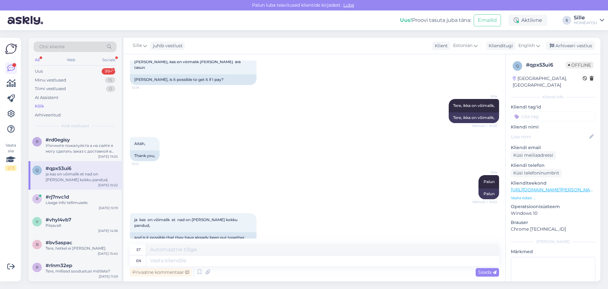  What do you see at coordinates (553, 97) in the screenshot?
I see `div: Kliendi info` at bounding box center [553, 97].